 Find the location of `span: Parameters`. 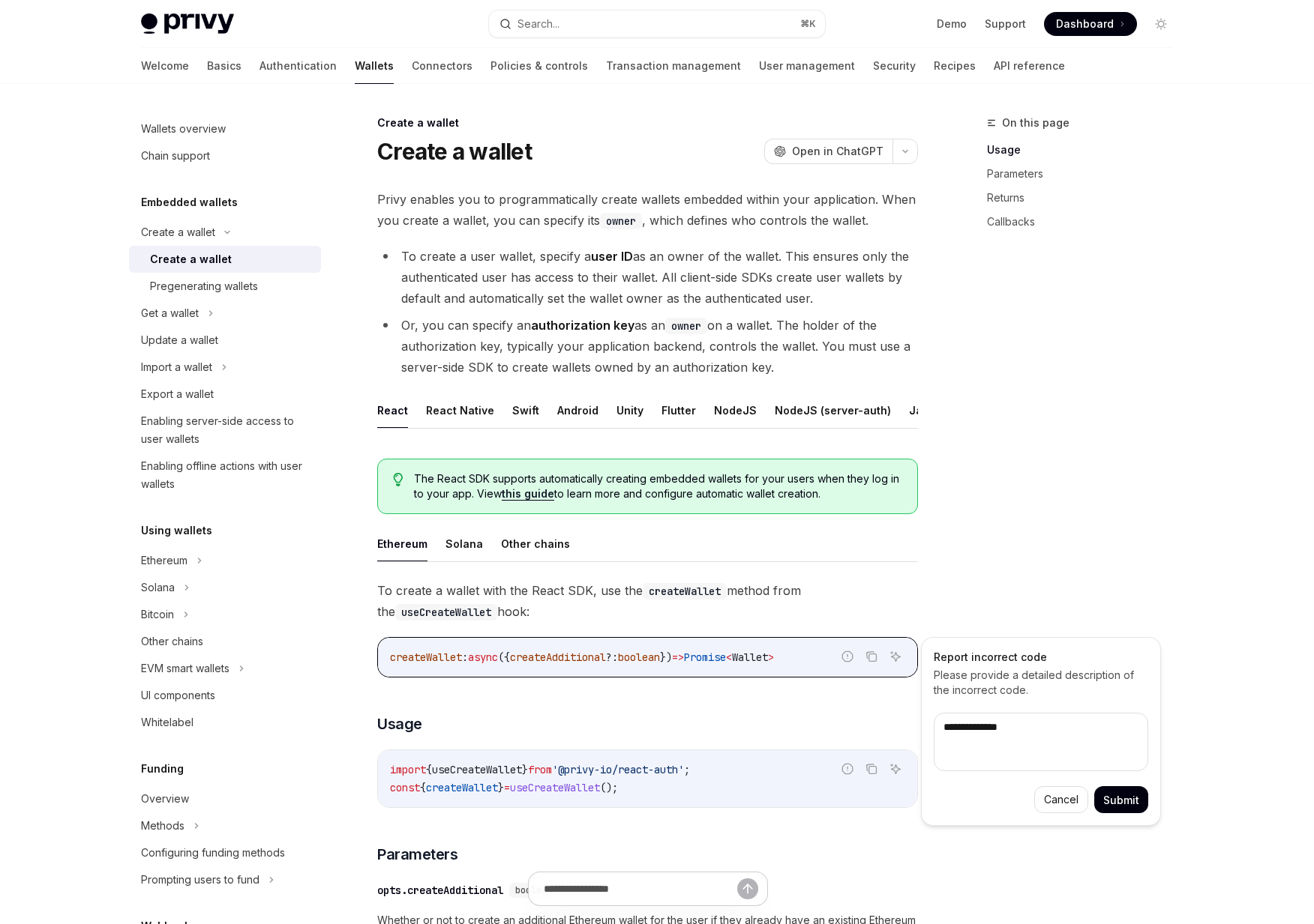

span: Parameters is located at coordinates (417, 854).